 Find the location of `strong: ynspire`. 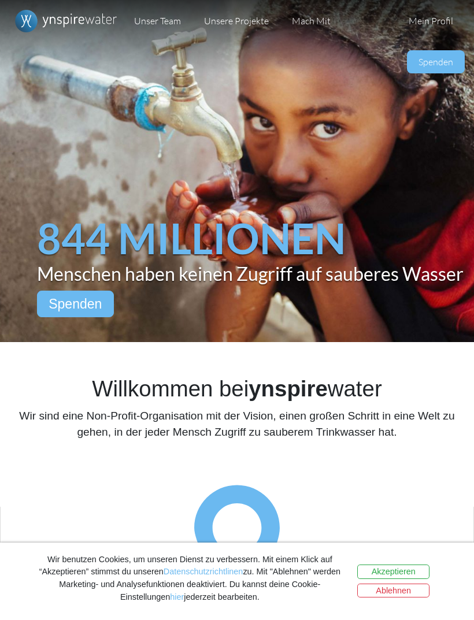

strong: ynspire is located at coordinates (288, 388).